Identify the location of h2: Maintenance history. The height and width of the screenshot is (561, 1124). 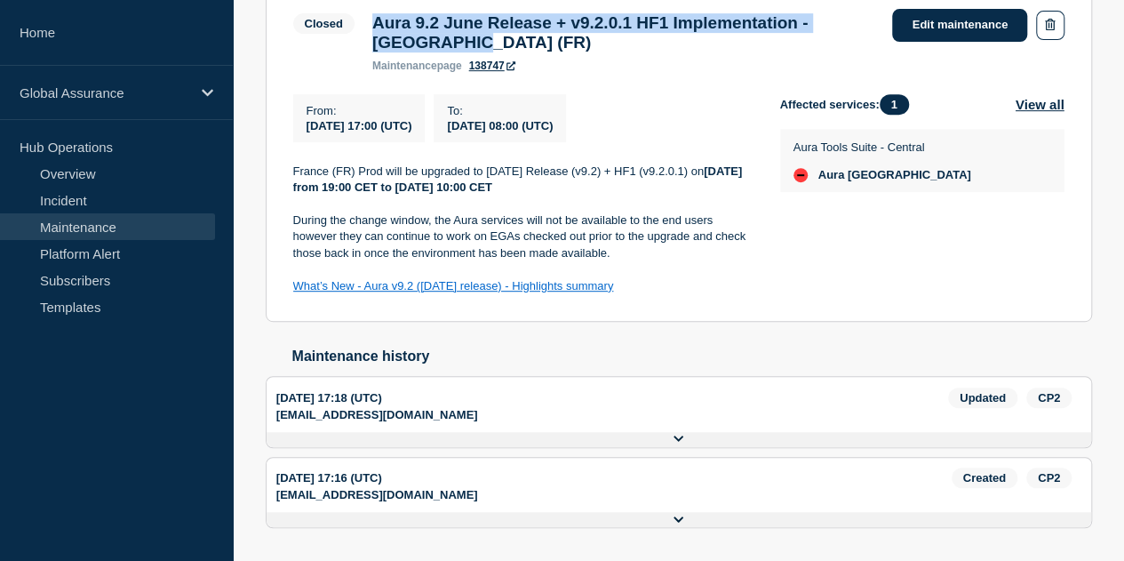
(692, 356).